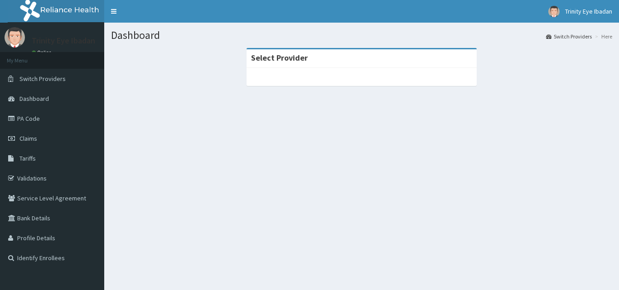 The height and width of the screenshot is (290, 619). Describe the element at coordinates (569, 36) in the screenshot. I see `a: Switch Providers` at that location.